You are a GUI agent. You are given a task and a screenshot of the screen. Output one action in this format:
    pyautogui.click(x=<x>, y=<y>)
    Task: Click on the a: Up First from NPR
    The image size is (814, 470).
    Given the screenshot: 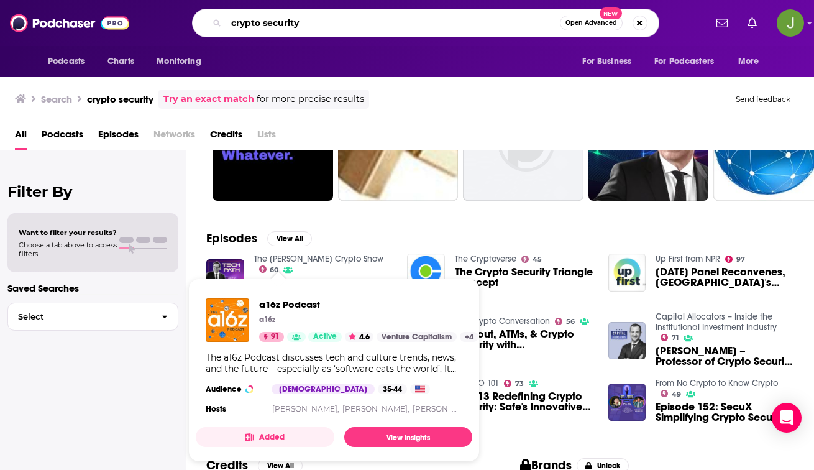 What is the action you would take?
    pyautogui.click(x=688, y=259)
    